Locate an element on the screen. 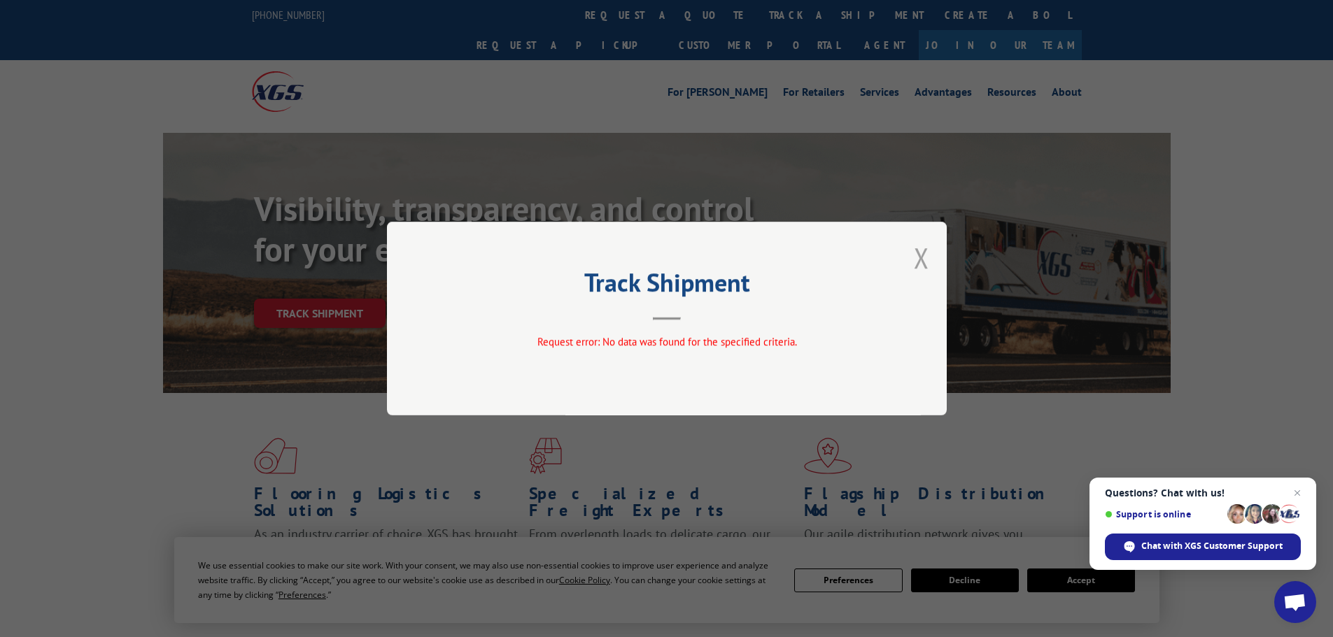 This screenshot has height=637, width=1333. div: Chat with XGS Customer Support is located at coordinates (1203, 547).